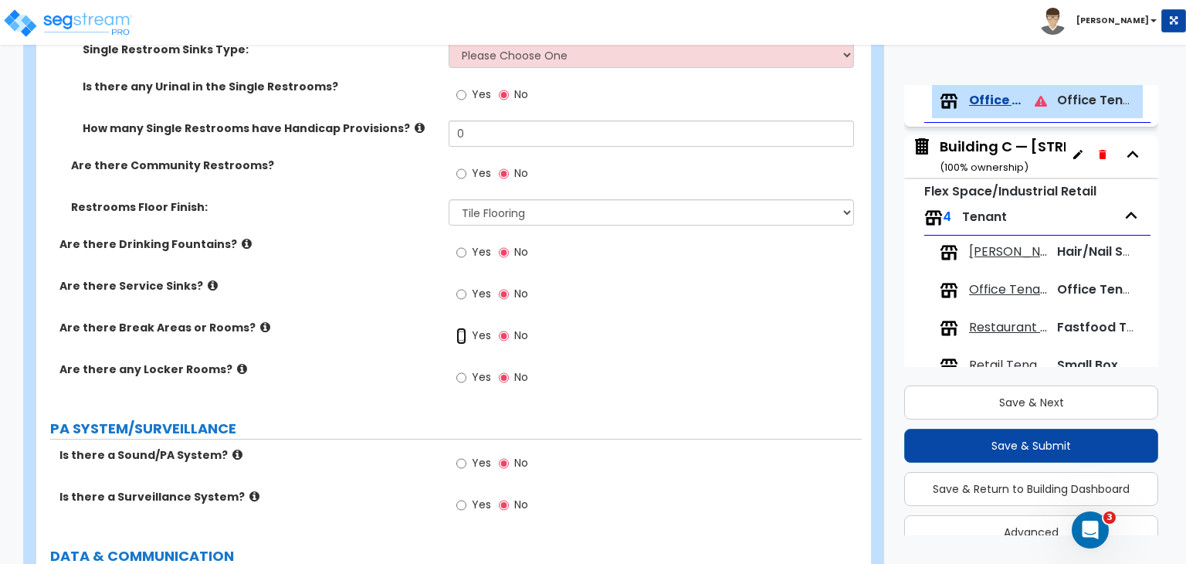 Image resolution: width=1186 pixels, height=564 pixels. I want to click on small: ( 100 % ownership), so click(984, 167).